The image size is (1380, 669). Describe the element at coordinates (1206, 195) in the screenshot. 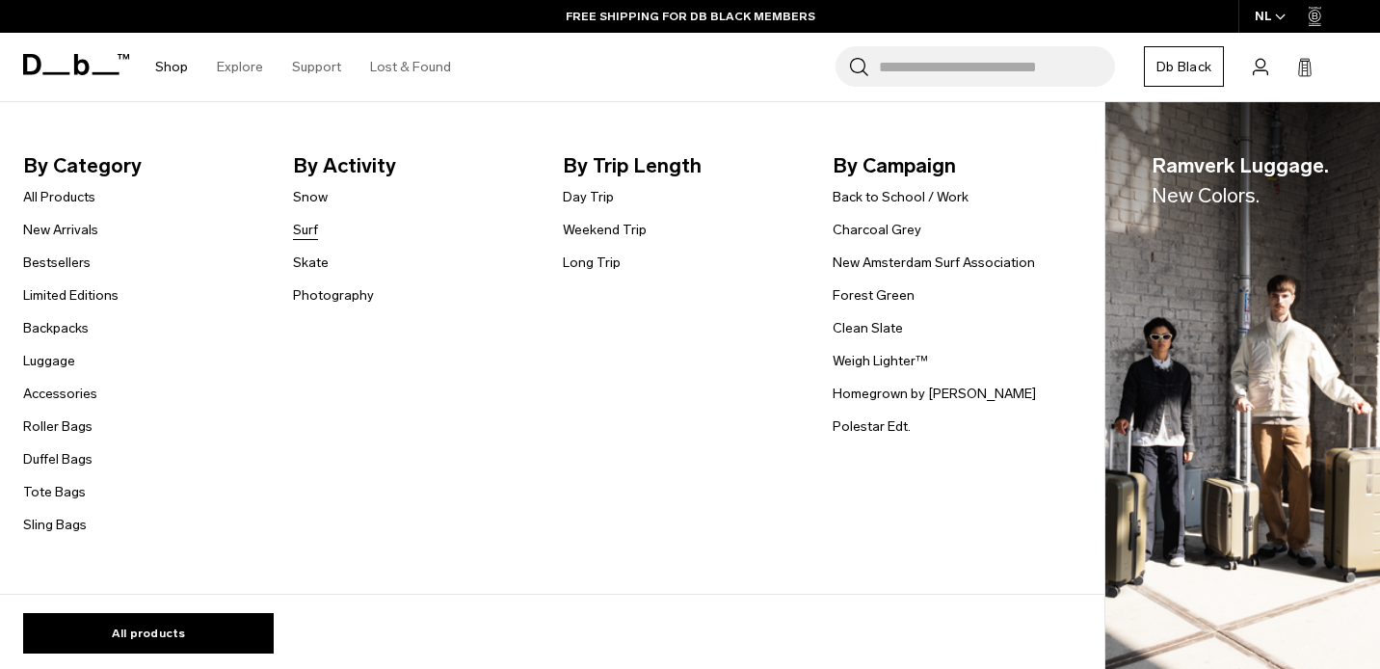

I see `span: New Colors.` at that location.